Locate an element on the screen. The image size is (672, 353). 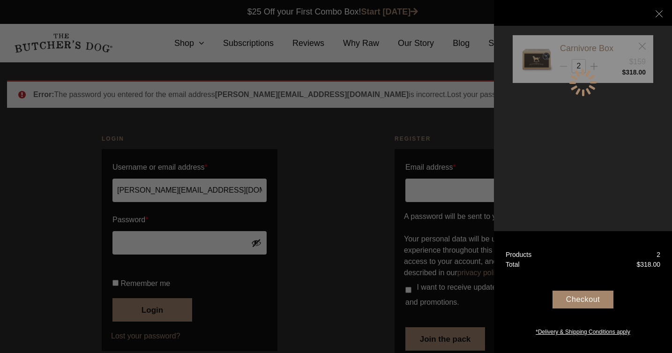
div: 2 is located at coordinates (658, 254).